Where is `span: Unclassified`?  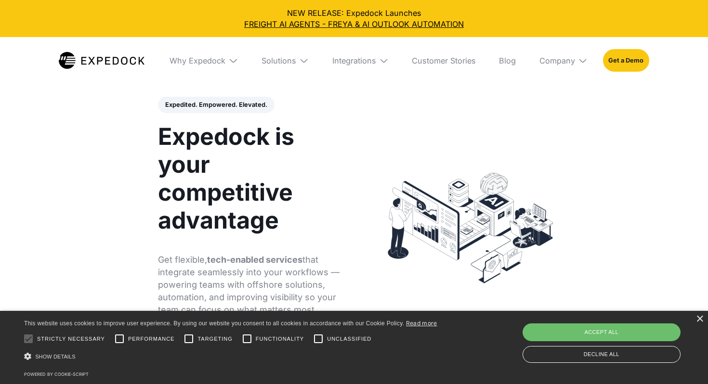 span: Unclassified is located at coordinates (349, 339).